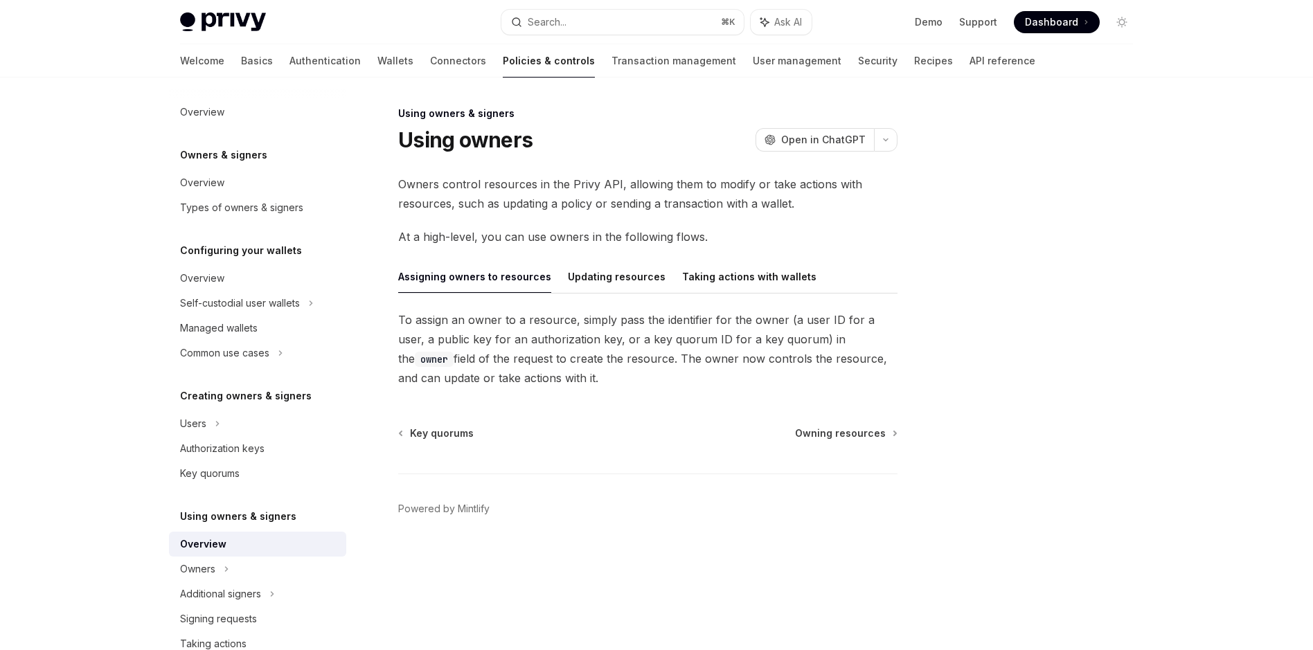 The width and height of the screenshot is (1313, 650). Describe the element at coordinates (193, 424) in the screenshot. I see `div: Users` at that location.